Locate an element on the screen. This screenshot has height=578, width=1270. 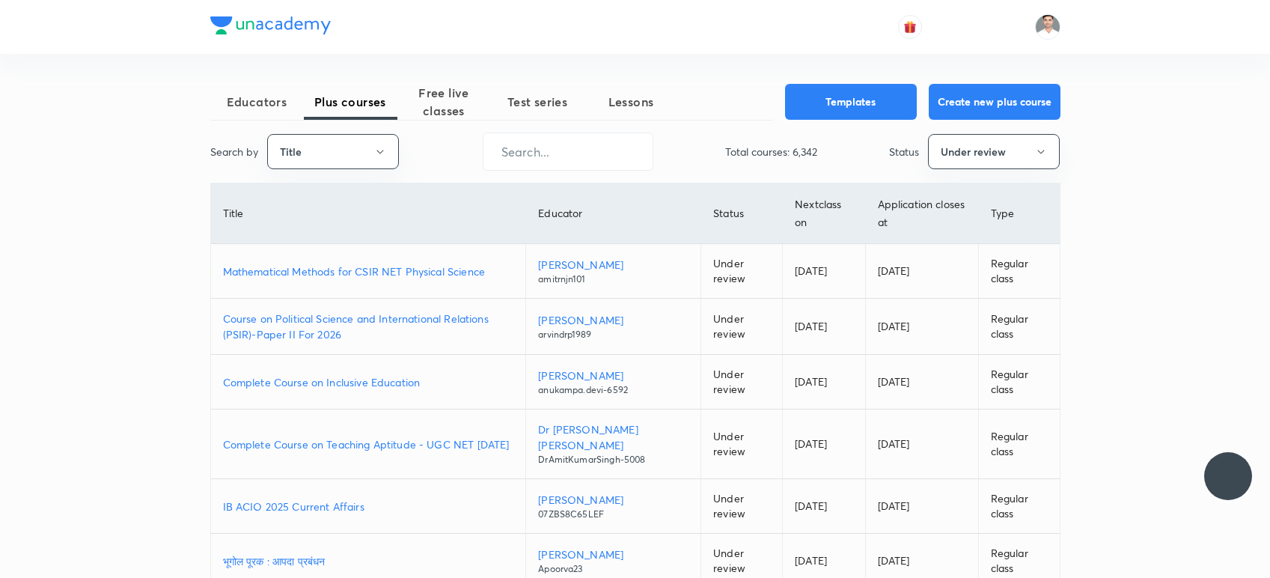
p: amitrnjn101 is located at coordinates (613, 279).